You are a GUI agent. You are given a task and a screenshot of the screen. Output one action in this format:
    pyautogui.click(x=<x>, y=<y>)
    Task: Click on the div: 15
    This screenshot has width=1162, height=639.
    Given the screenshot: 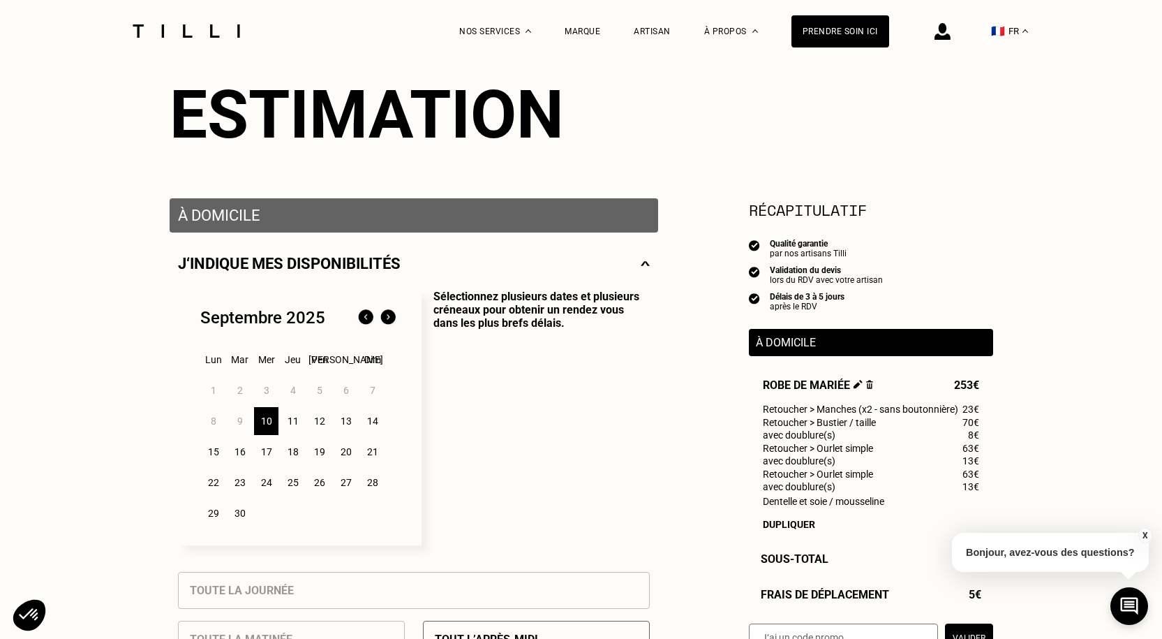 What is the action you would take?
    pyautogui.click(x=213, y=452)
    